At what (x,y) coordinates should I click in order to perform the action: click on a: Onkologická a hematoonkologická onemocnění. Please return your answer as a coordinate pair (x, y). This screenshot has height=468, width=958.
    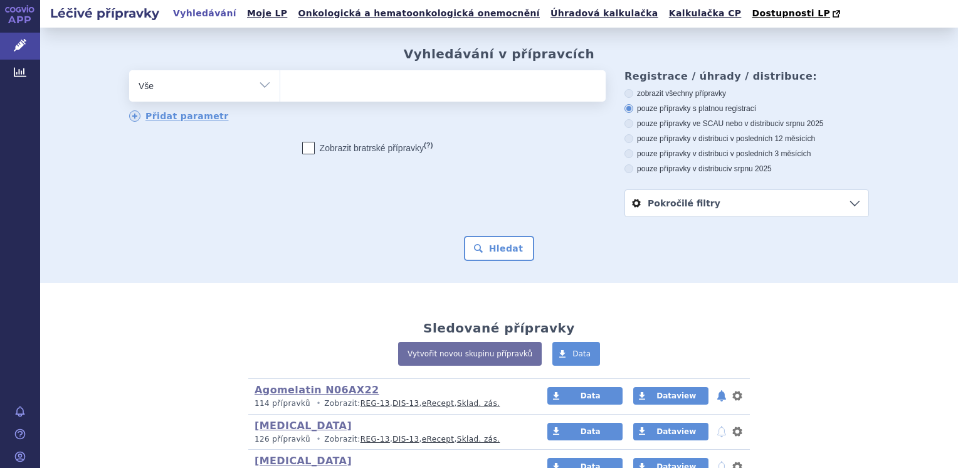
    Looking at the image, I should click on (419, 13).